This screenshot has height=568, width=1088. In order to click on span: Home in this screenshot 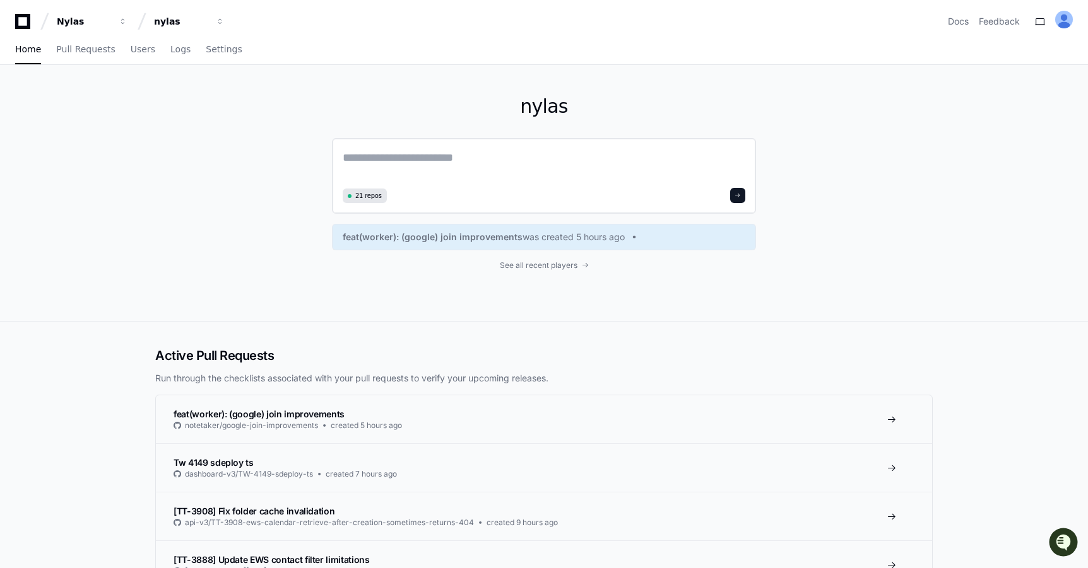, I will do `click(28, 49)`.